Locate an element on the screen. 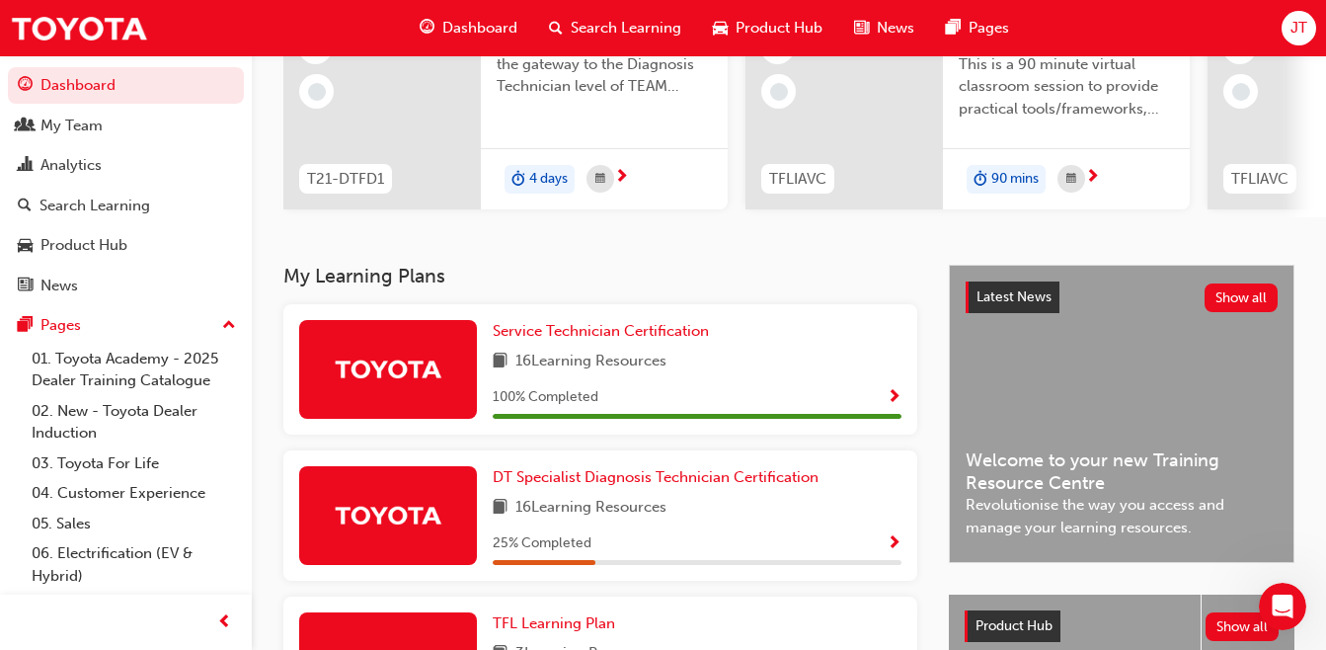 The image size is (1326, 650). a: Product Hub is located at coordinates (125, 245).